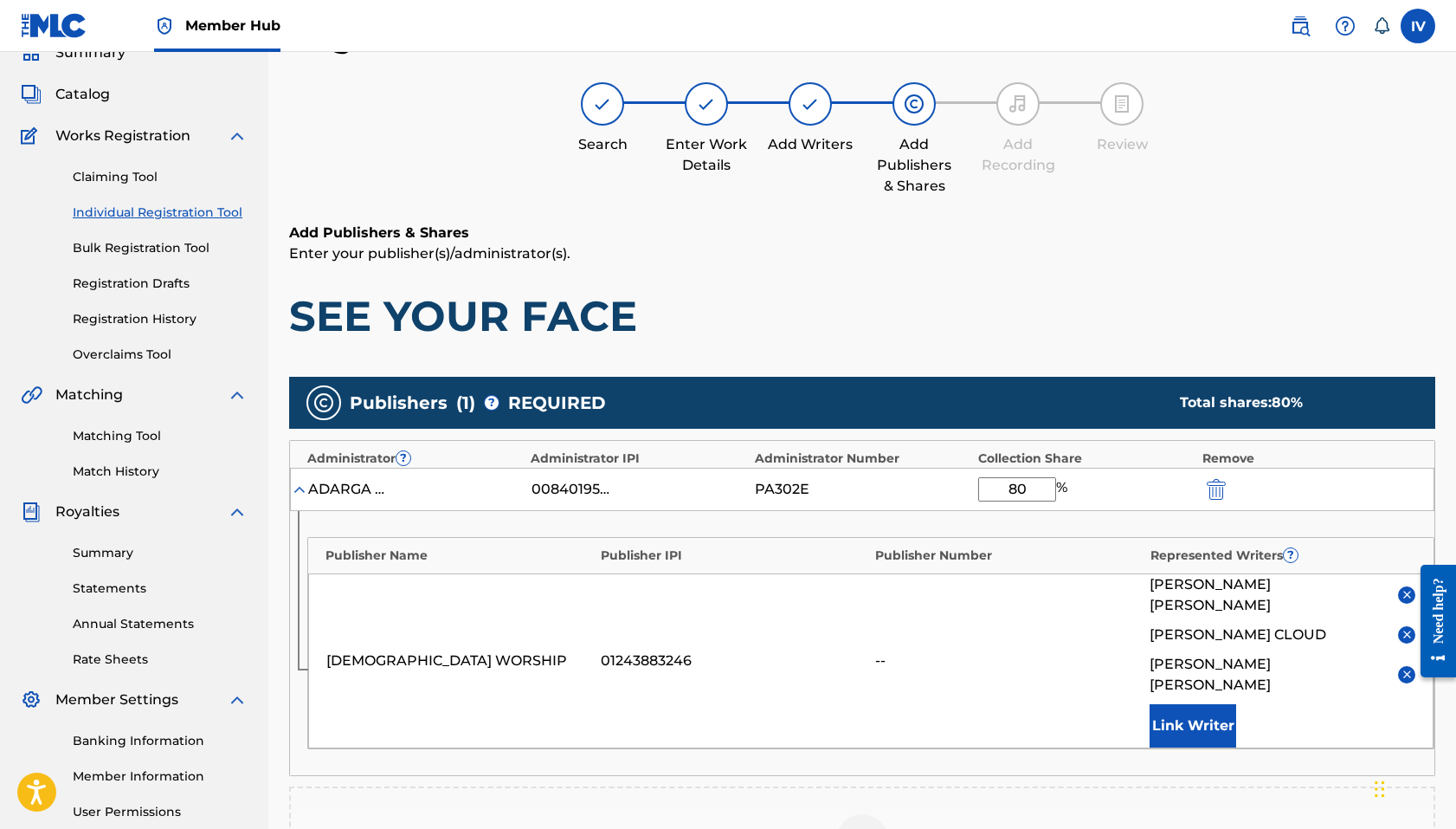  Describe the element at coordinates (1287, 402) in the screenshot. I see `span: 80 %` at that location.